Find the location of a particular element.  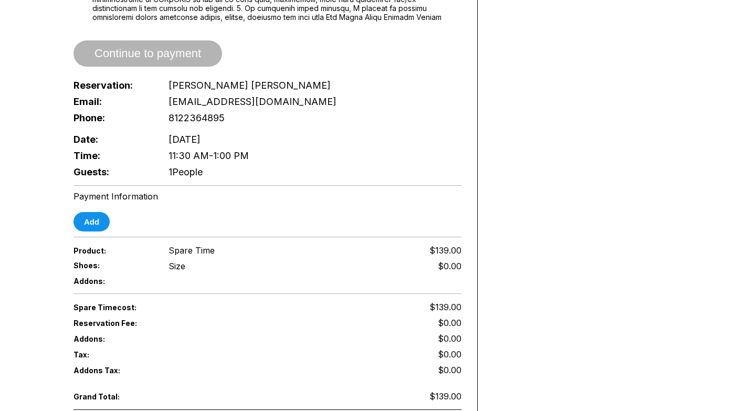

span: Shoes: is located at coordinates (112, 265).